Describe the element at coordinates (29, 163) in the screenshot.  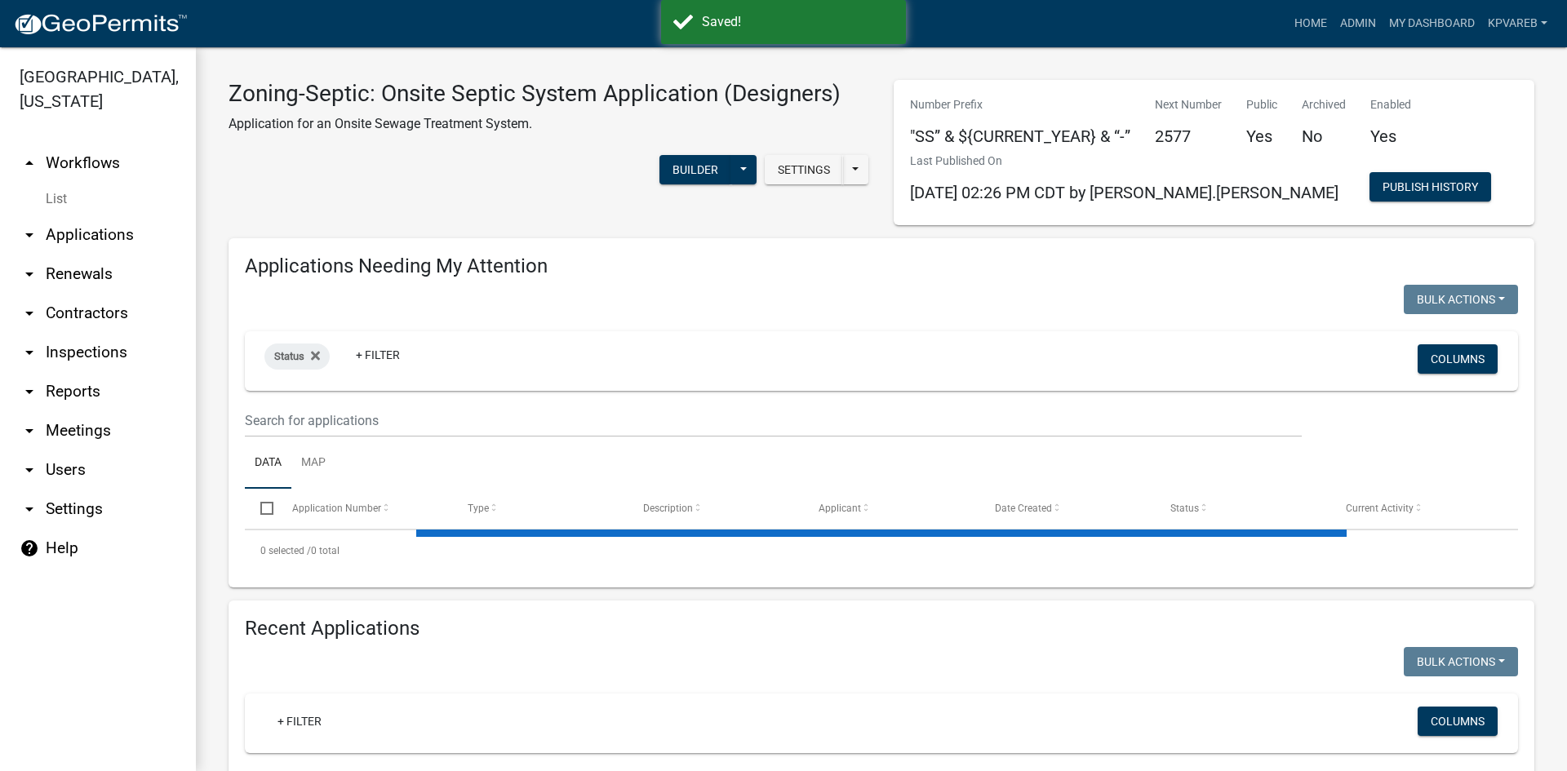
I see `i: arrow_drop_up` at that location.